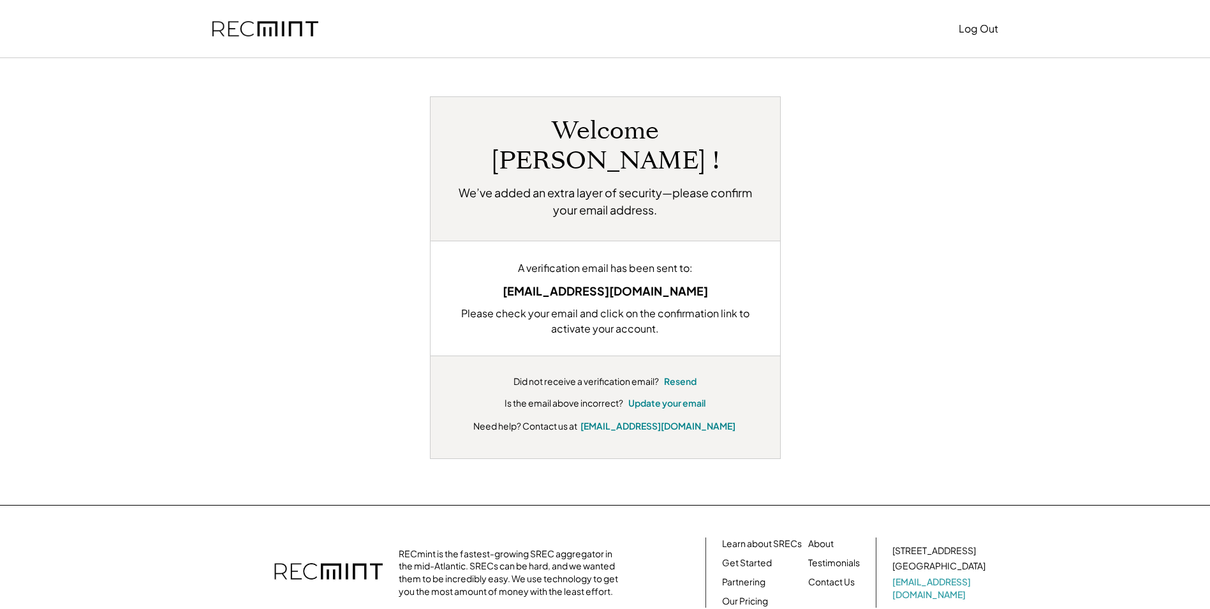  I want to click on a: Partnering, so click(744, 582).